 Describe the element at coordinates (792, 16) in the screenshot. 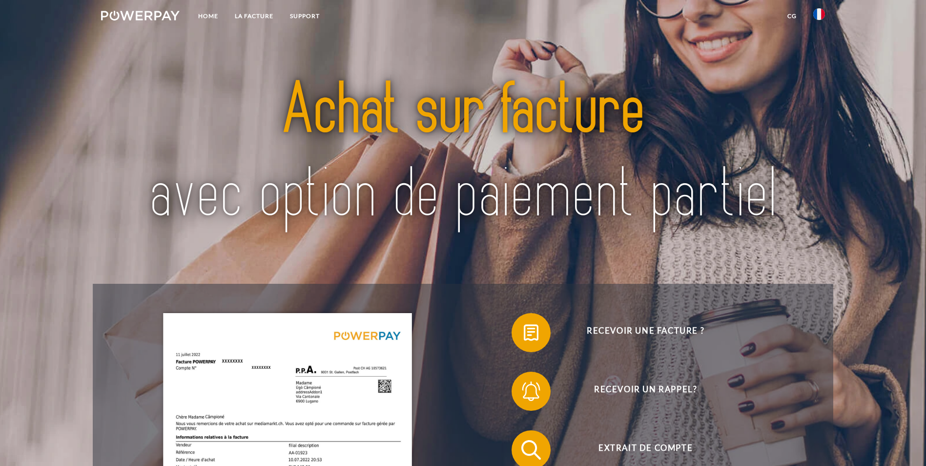

I see `a: CG` at that location.